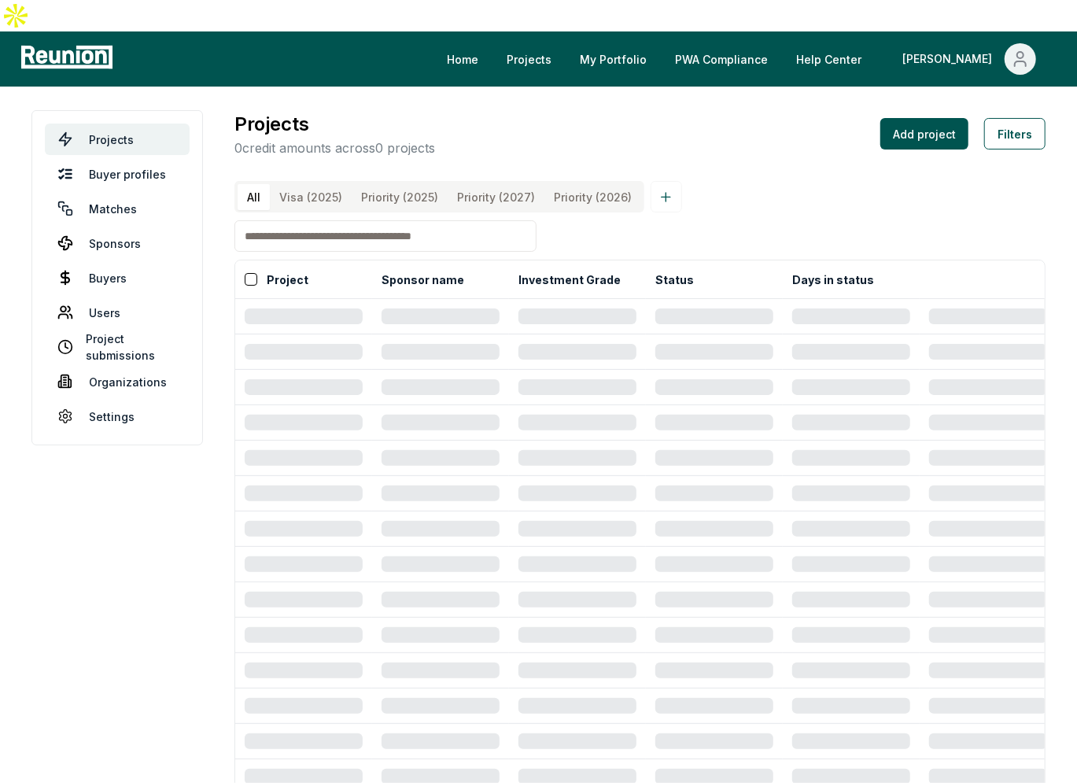 The height and width of the screenshot is (783, 1077). Describe the element at coordinates (117, 174) in the screenshot. I see `a: Buyer profiles` at that location.